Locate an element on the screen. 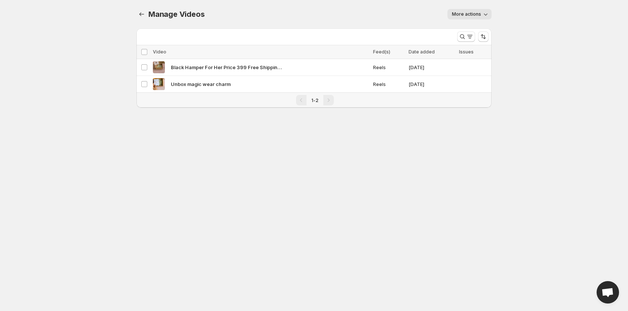  span: Feed(s) is located at coordinates (381, 52).